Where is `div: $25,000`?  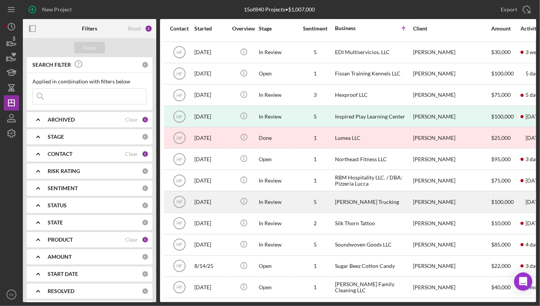
div: $25,000 is located at coordinates (505, 138).